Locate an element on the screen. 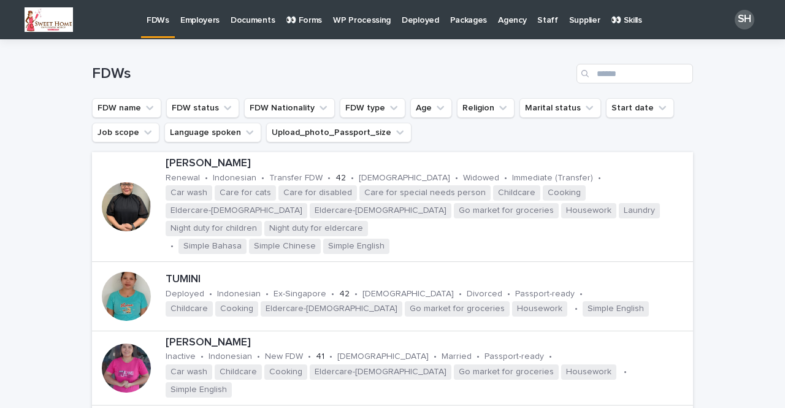  img: kyJcM8XzGZsULEXS3SRKWvZ_-ytTilfUnDobhQcFBNQ is located at coordinates (48, 20).